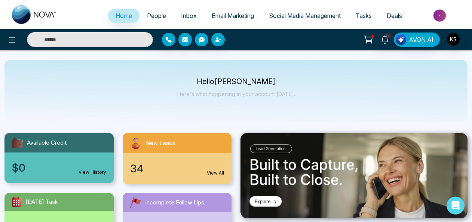 This screenshot has width=472, height=222. Describe the element at coordinates (233, 16) in the screenshot. I see `a: Email Marketing` at that location.